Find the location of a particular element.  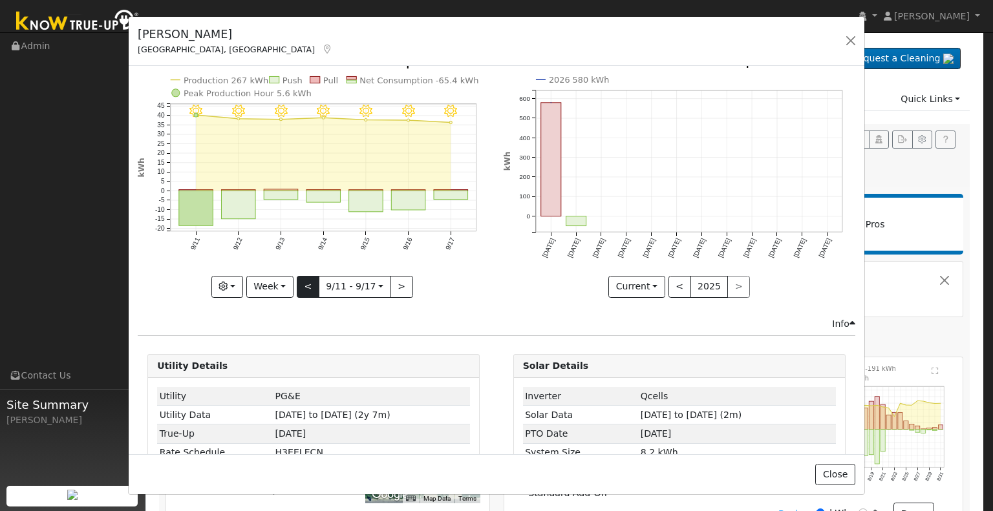

text: -20 is located at coordinates (160, 228).